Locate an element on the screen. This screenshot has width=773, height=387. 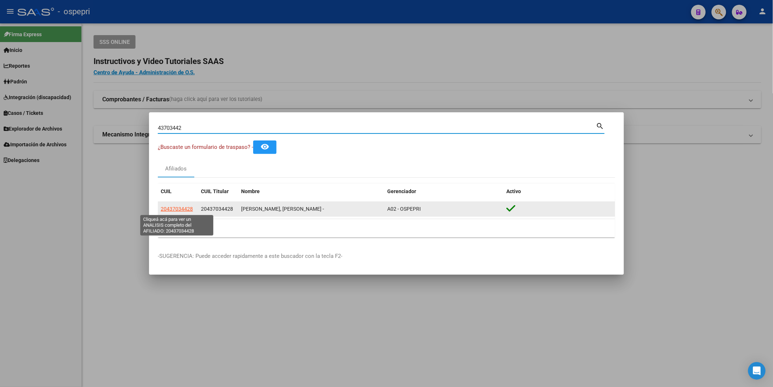
span: CUIL Titular is located at coordinates (215, 191).